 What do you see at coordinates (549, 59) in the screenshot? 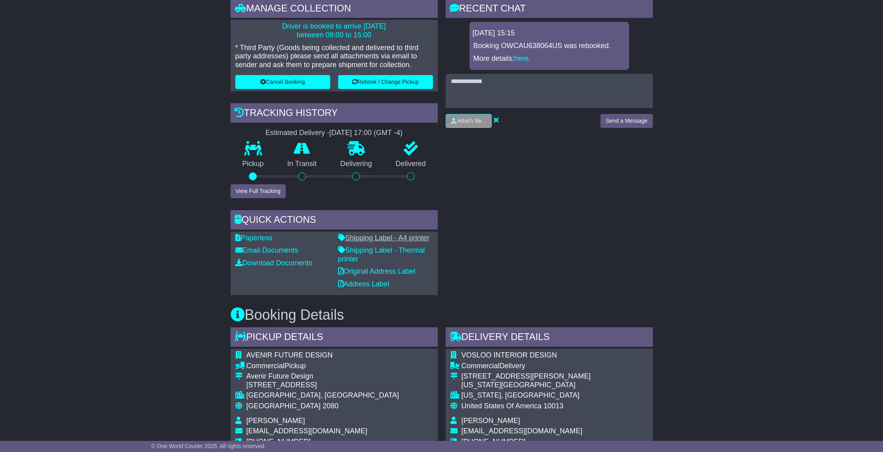
I see `p: More details: .` at bounding box center [549, 59].